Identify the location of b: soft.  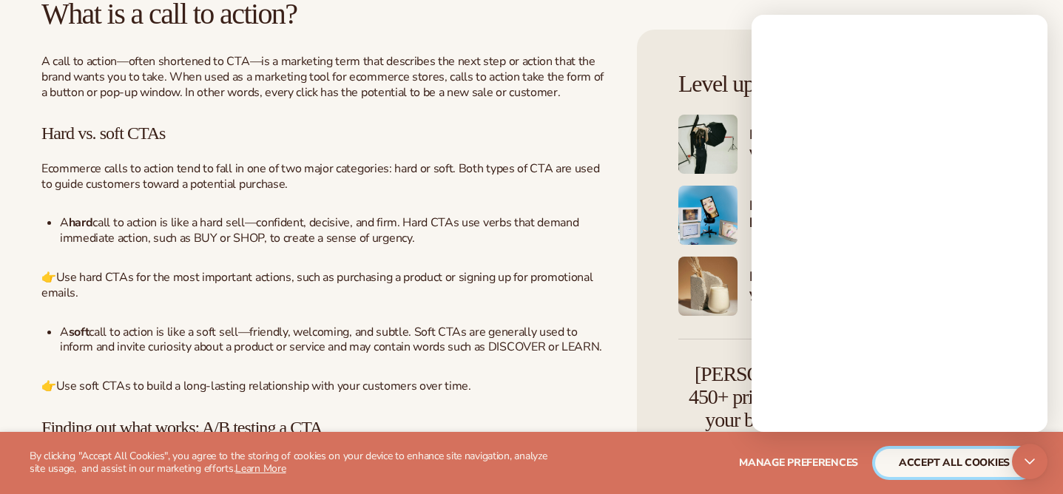
(79, 332).